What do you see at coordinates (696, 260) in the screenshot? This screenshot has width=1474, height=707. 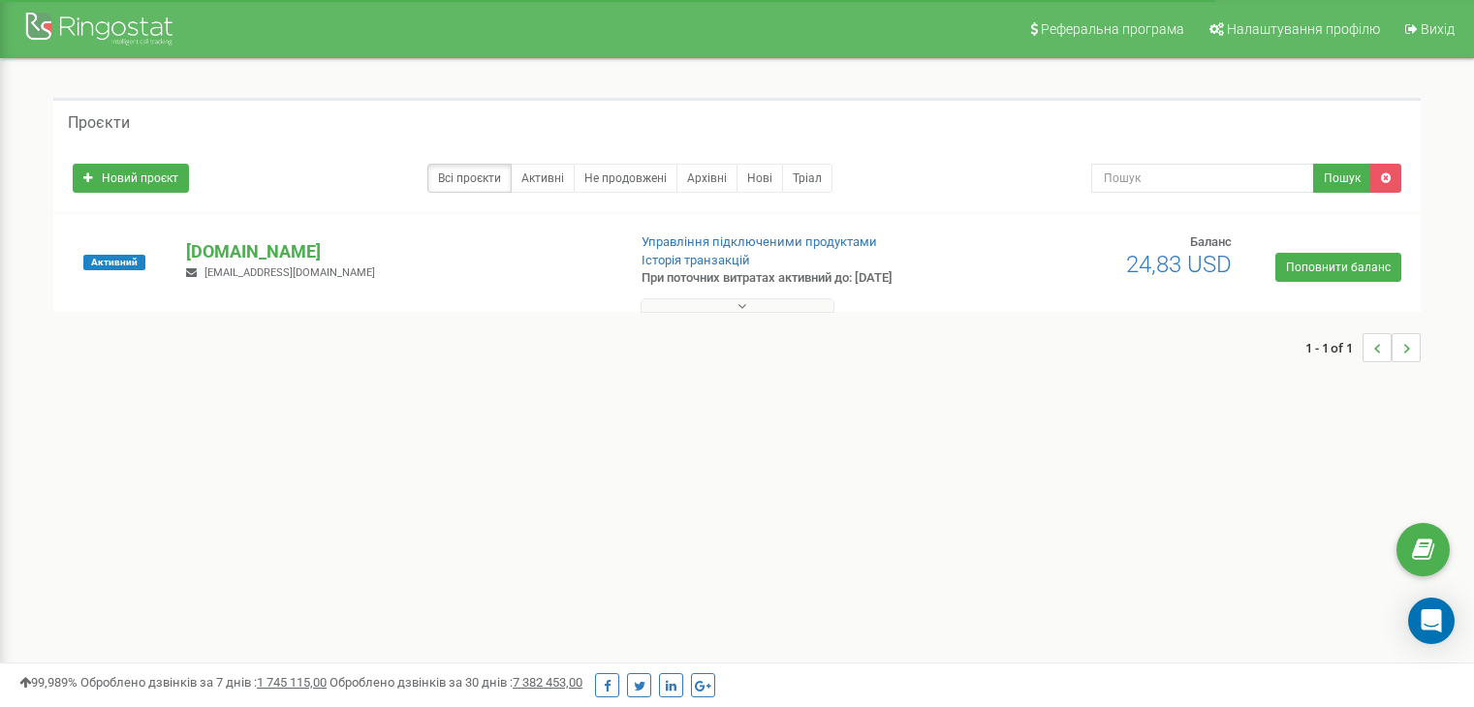 I see `a: Історія транзакцій` at bounding box center [696, 260].